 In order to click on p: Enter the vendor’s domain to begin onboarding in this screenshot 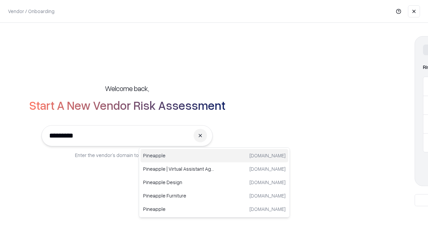, I will do `click(127, 155)`.